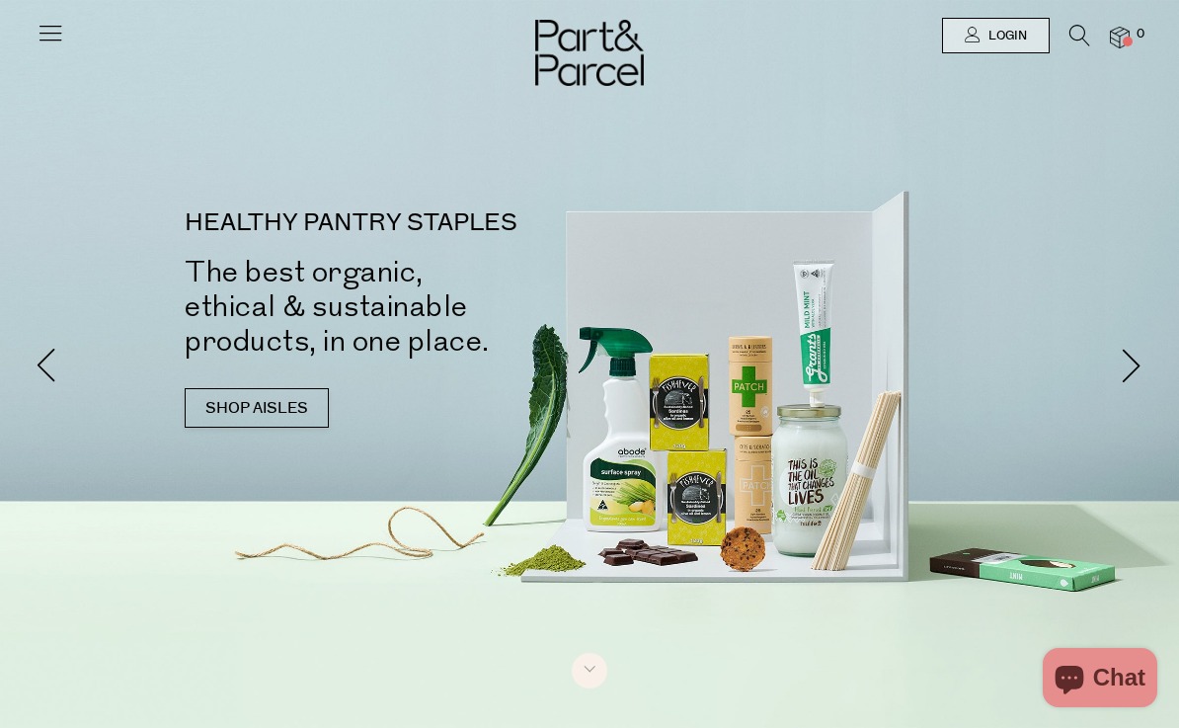 This screenshot has width=1179, height=728. I want to click on h2: The best organic, ethical & sustainable products, in one place., so click(402, 306).